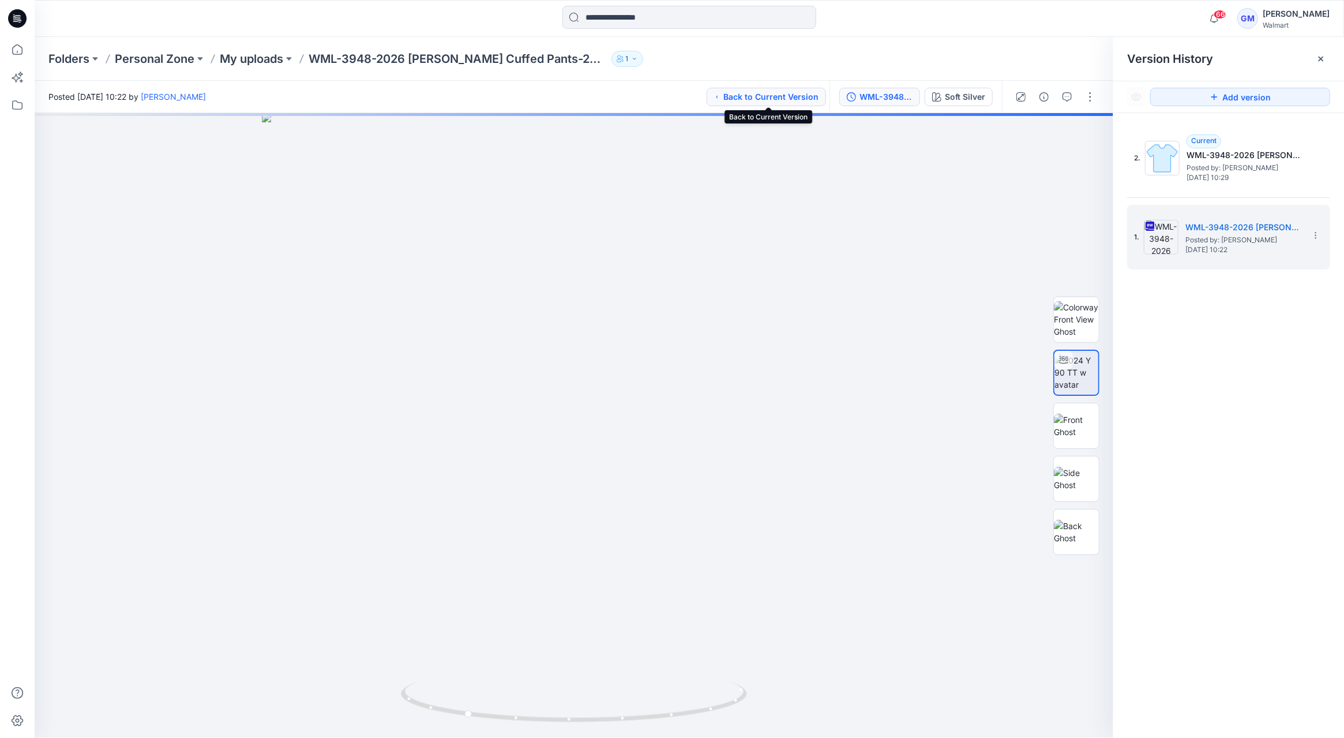  I want to click on button: Details, so click(1044, 97).